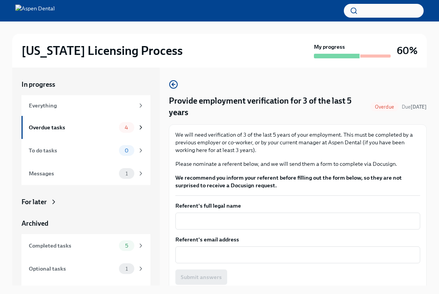 This screenshot has height=294, width=439. I want to click on div: To do tasks, so click(72, 150).